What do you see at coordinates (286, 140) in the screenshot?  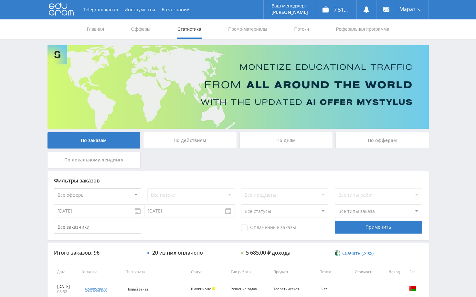 I see `div: По дням` at bounding box center [286, 140].